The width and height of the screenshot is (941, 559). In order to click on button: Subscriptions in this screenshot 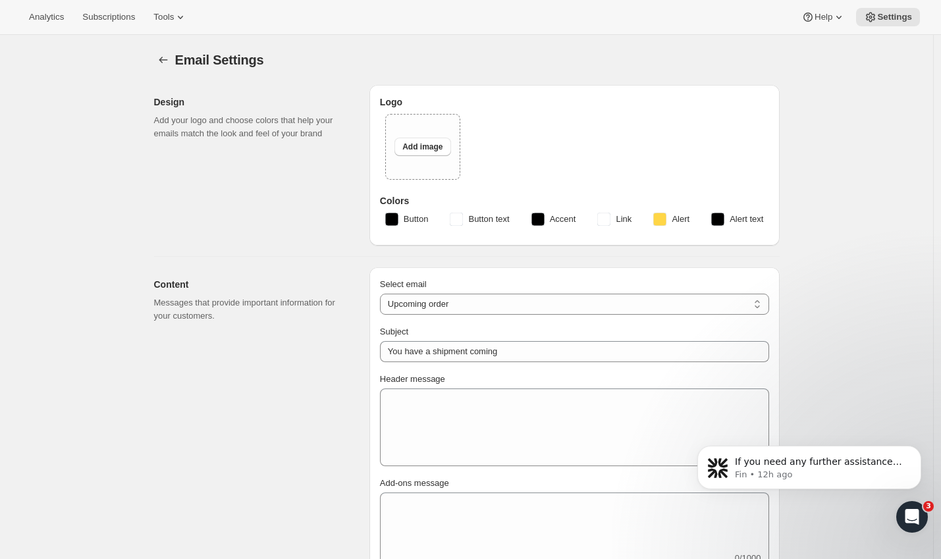, I will do `click(109, 17)`.